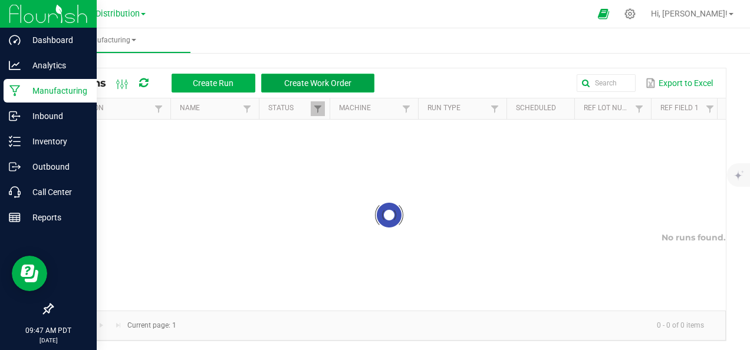  Describe the element at coordinates (15, 218) in the screenshot. I see `inline-svg: Reports` at that location.